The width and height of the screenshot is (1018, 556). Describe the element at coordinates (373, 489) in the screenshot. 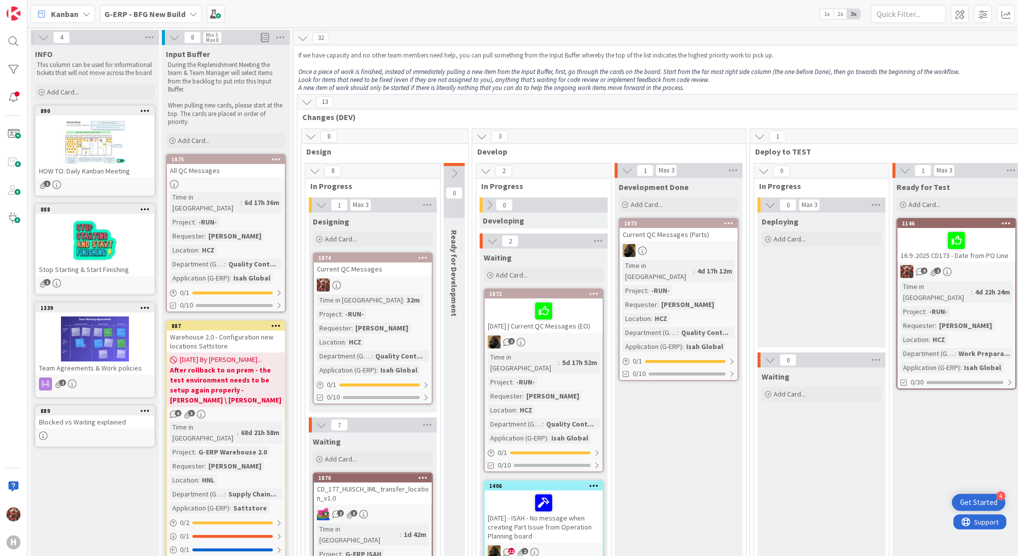

I see `div: 1870CD_177_HUISCH_IML_transfer_location_v1.0` at that location.